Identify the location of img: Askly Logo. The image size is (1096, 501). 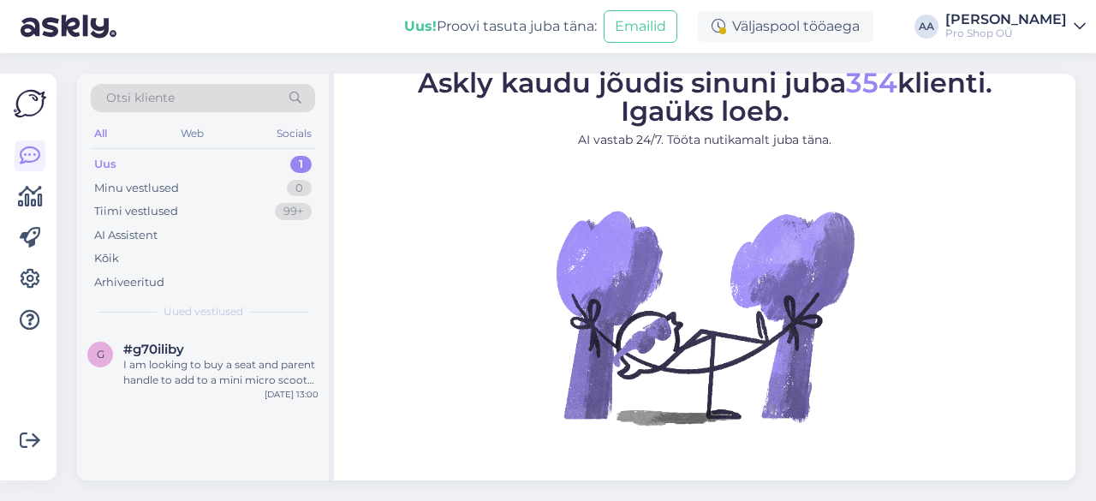
(30, 104).